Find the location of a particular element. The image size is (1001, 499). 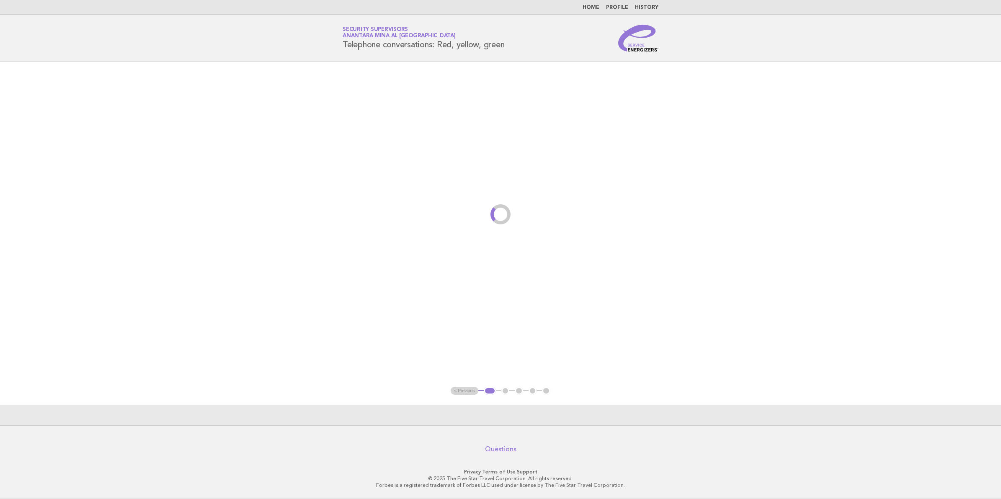

h1: Telephone conversations: Red, yellow, green is located at coordinates (424, 38).